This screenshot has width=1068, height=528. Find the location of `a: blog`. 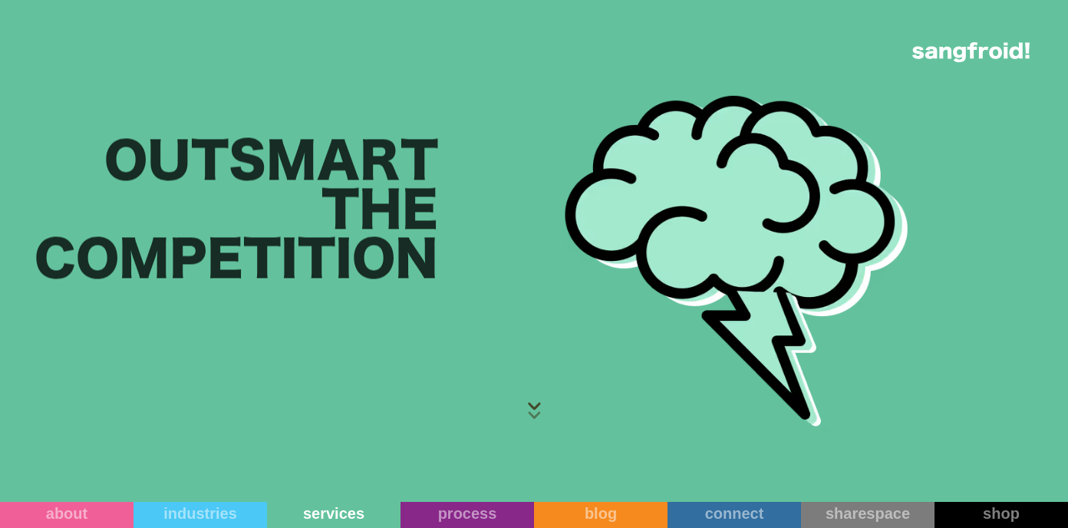

a: blog is located at coordinates (601, 515).